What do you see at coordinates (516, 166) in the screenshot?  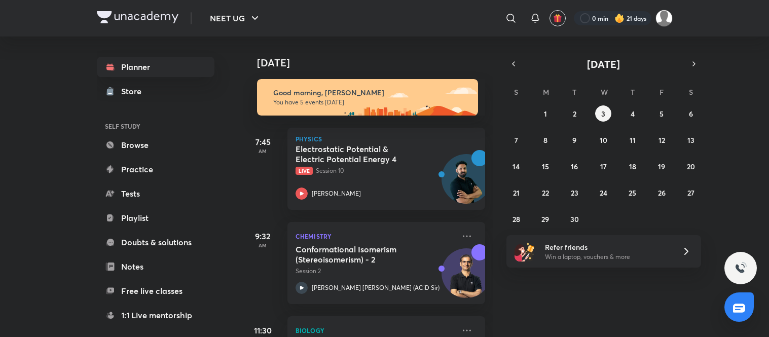 I see `button: September 14, 2025` at bounding box center [516, 166].